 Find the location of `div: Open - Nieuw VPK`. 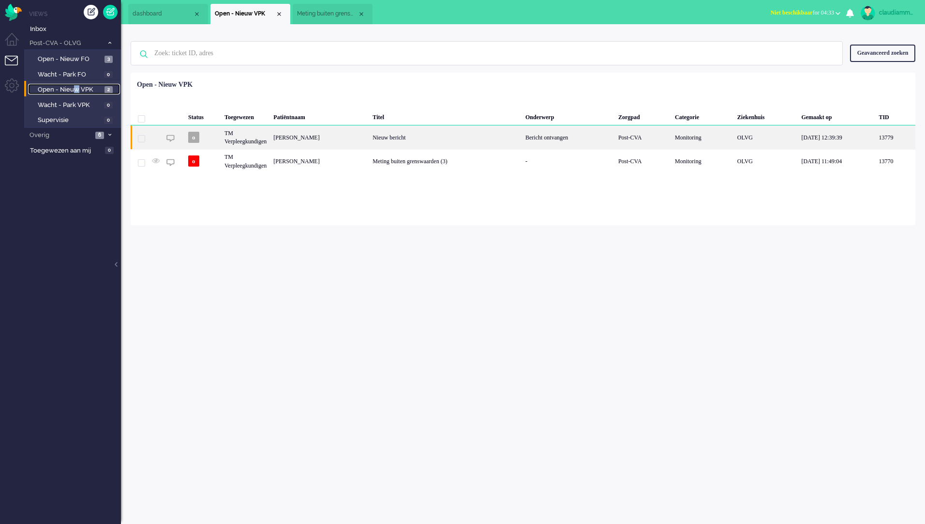

div: Open - Nieuw VPK is located at coordinates (165, 85).